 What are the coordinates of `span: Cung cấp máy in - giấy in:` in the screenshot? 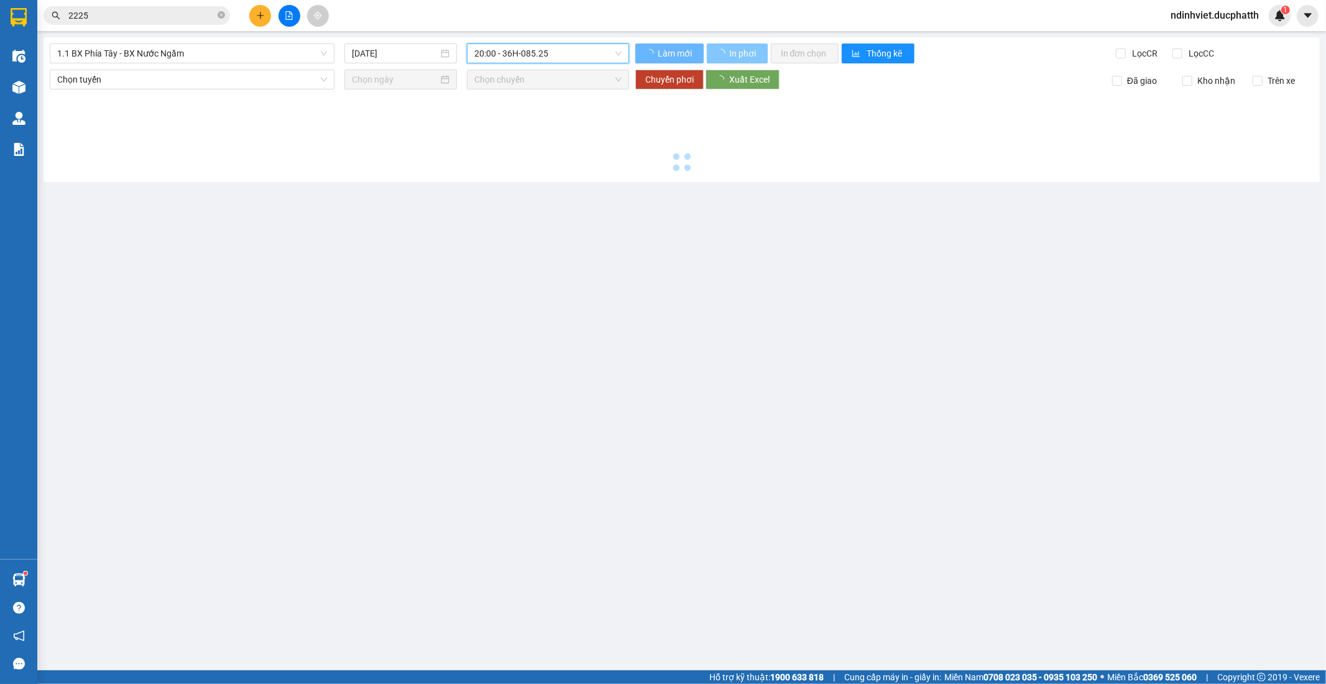 It's located at (892, 677).